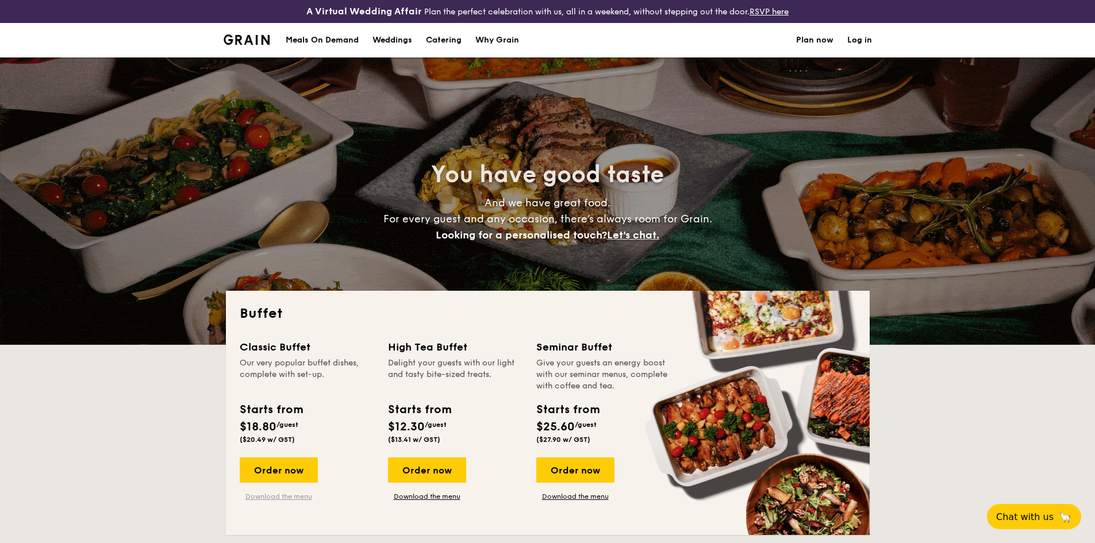 The width and height of the screenshot is (1095, 543). I want to click on div: Why Grain, so click(497, 40).